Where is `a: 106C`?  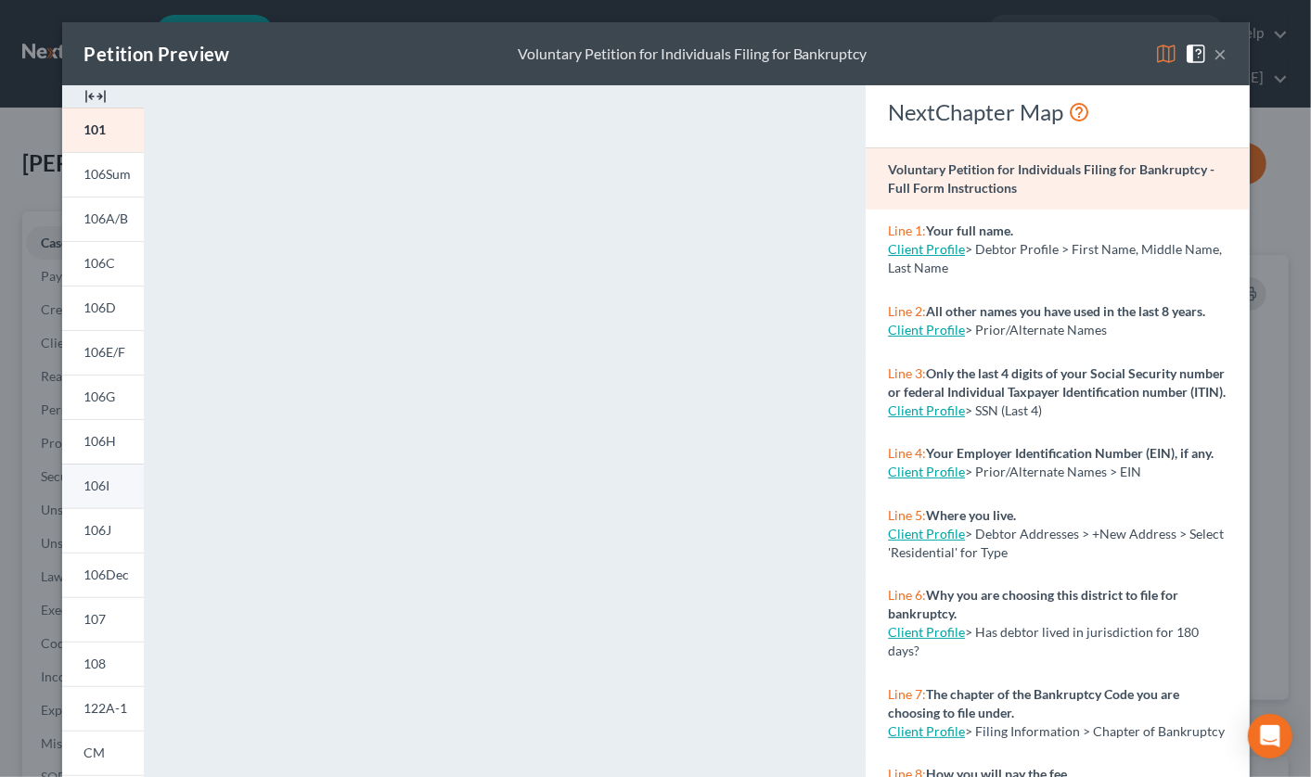 a: 106C is located at coordinates (103, 263).